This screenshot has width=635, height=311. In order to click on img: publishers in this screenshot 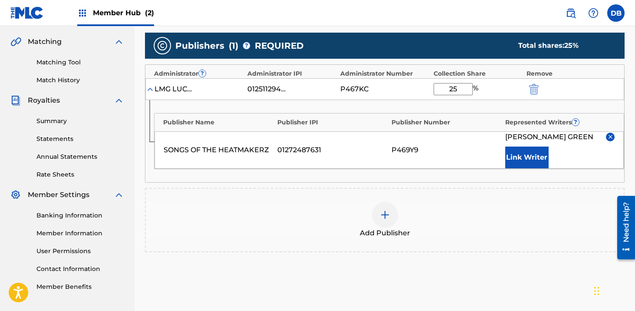, I will do `click(162, 46)`.